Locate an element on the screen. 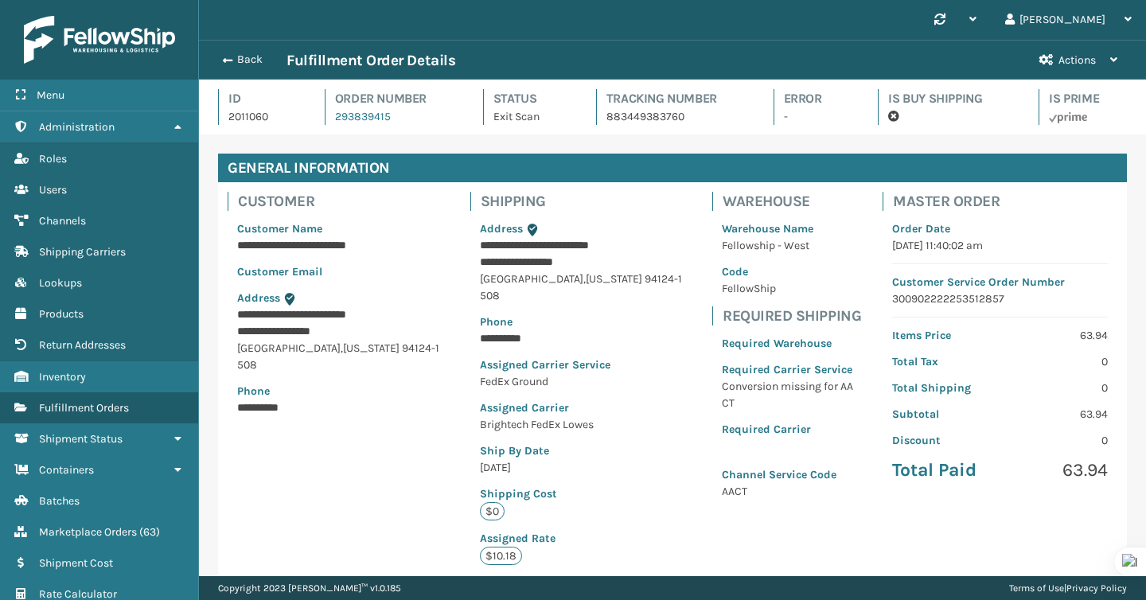  h4: Tracking Number is located at coordinates (676, 99).